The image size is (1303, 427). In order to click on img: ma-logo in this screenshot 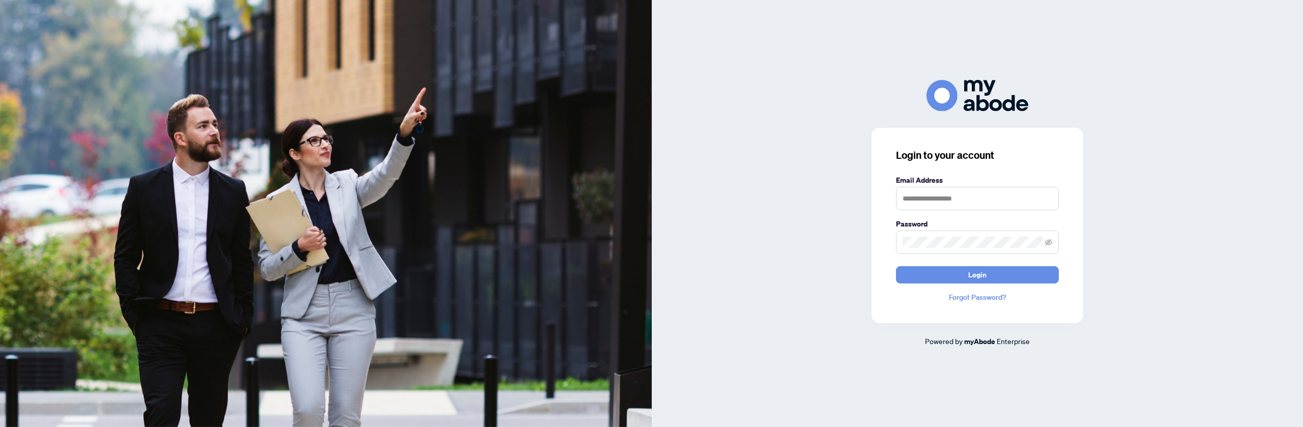, I will do `click(978, 95)`.